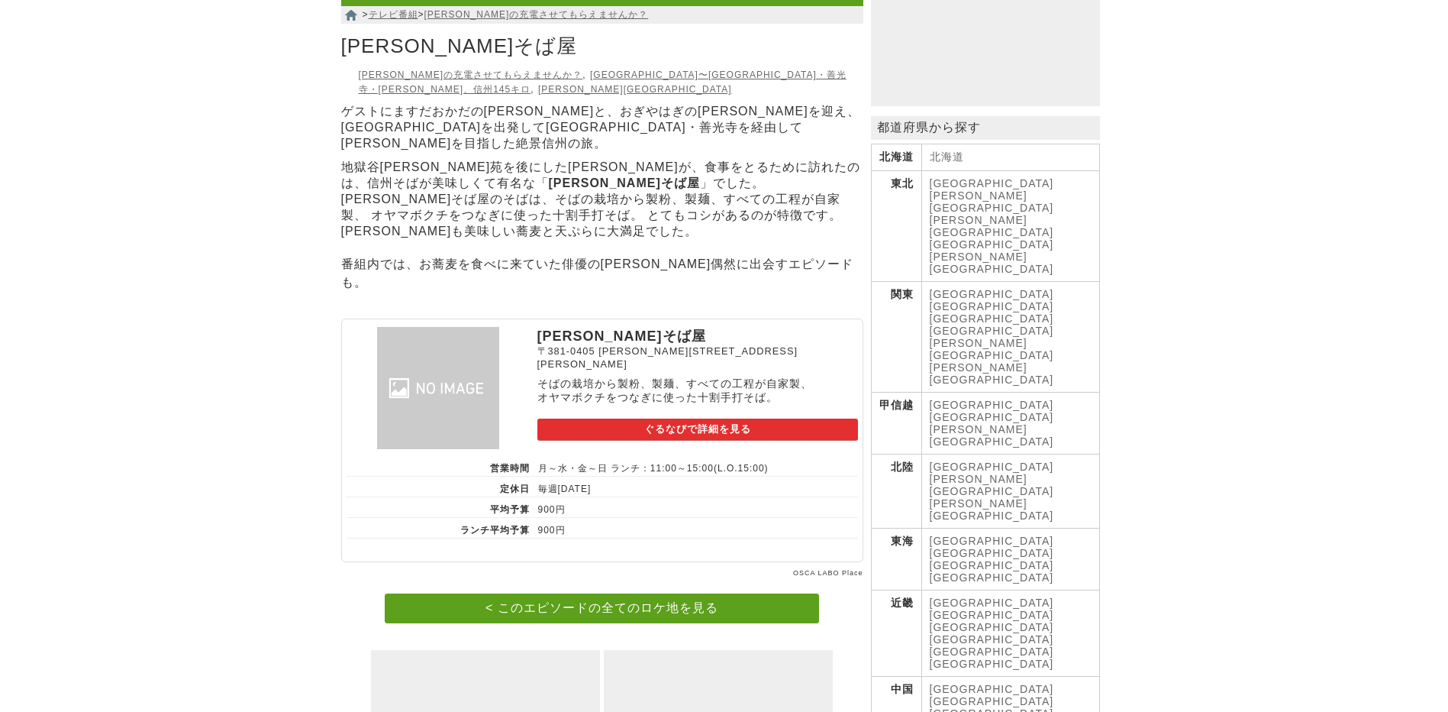  Describe the element at coordinates (438, 388) in the screenshot. I see `img: 岩本そば屋` at that location.